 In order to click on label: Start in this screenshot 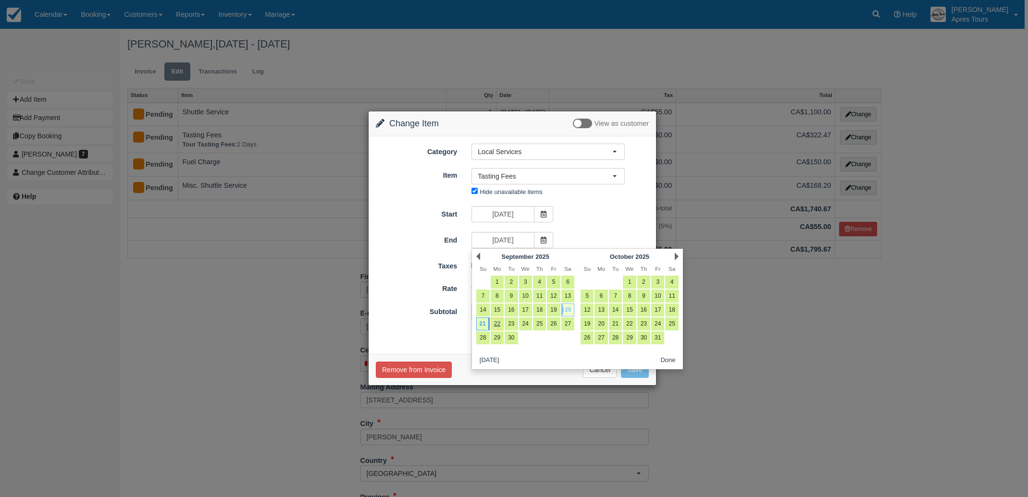, I will do `click(416, 213)`.